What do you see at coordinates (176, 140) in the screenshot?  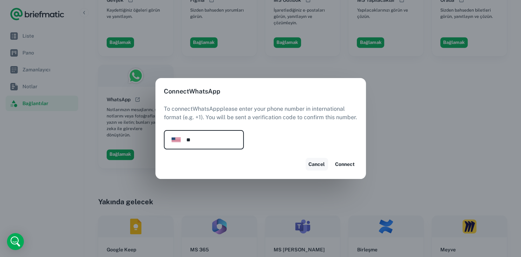 I see `button: Open flags menu` at bounding box center [176, 140].